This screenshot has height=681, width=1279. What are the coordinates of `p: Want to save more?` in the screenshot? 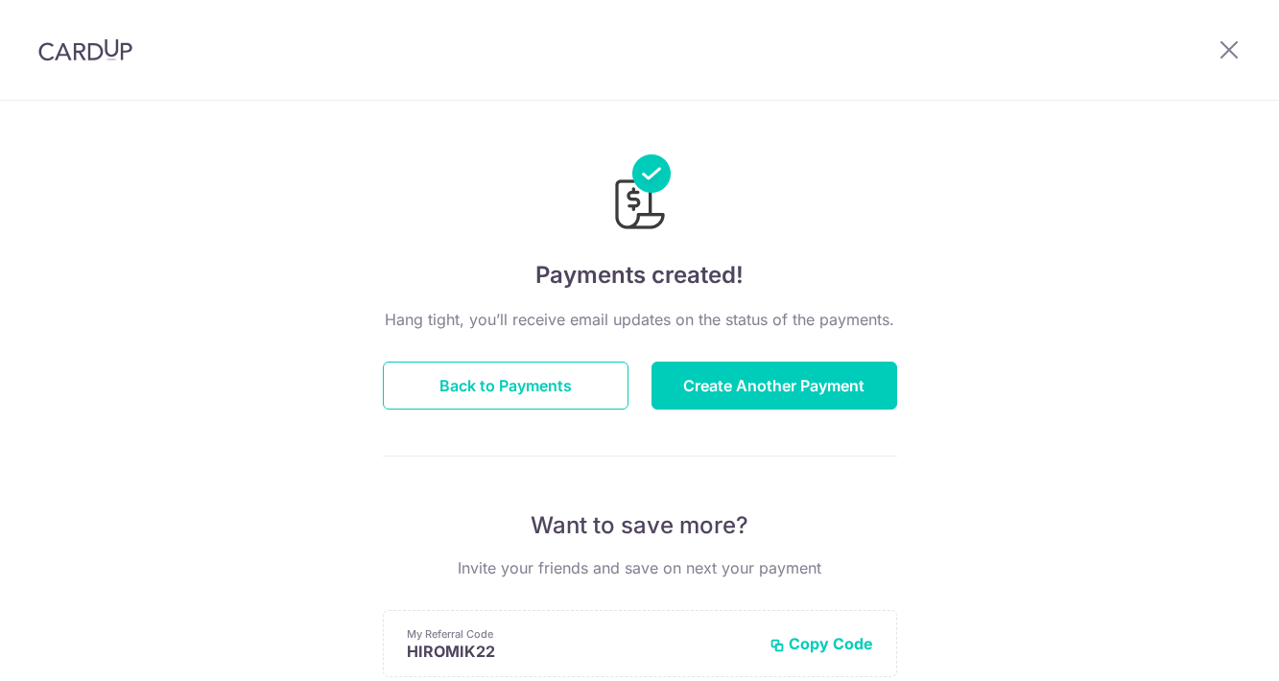 It's located at (640, 526).